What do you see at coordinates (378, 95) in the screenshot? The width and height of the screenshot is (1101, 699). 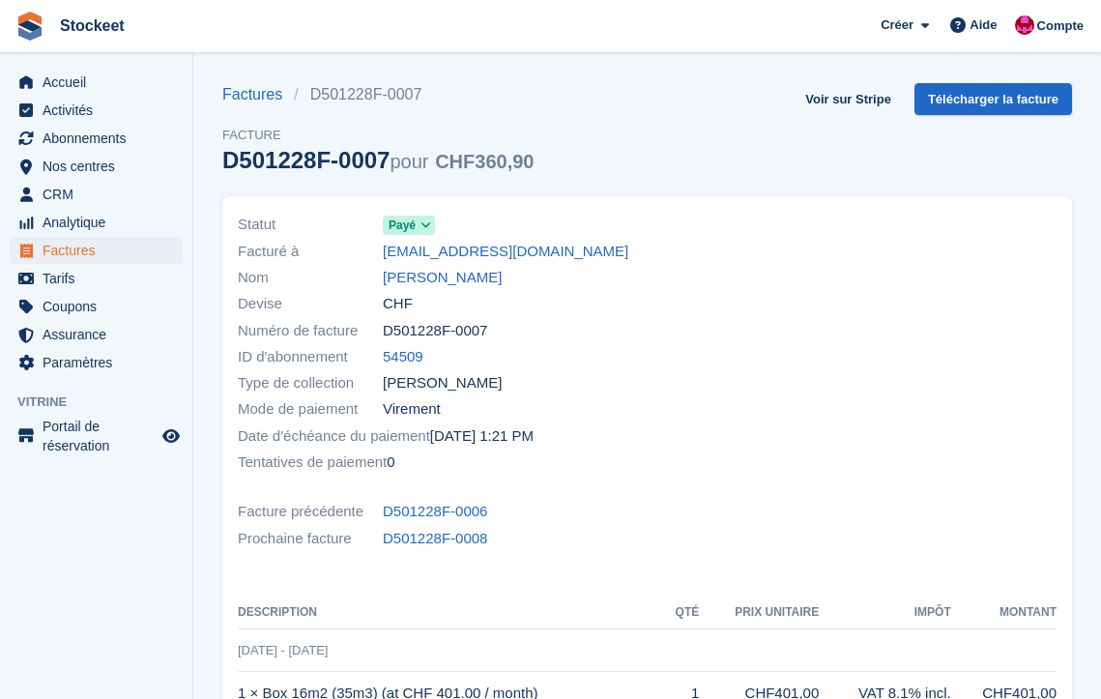 I see `nav: breadcrumbs` at bounding box center [378, 95].